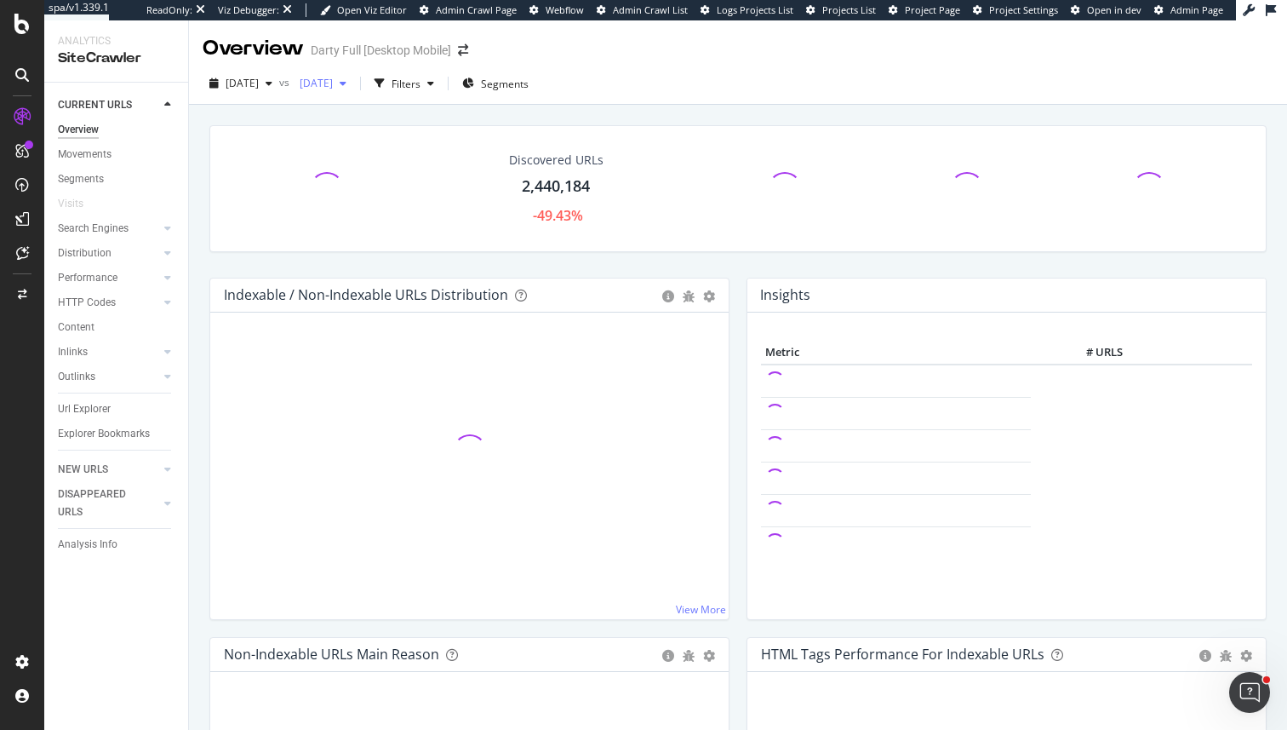 The width and height of the screenshot is (1287, 730). I want to click on a: Admin Crawl Page, so click(468, 10).